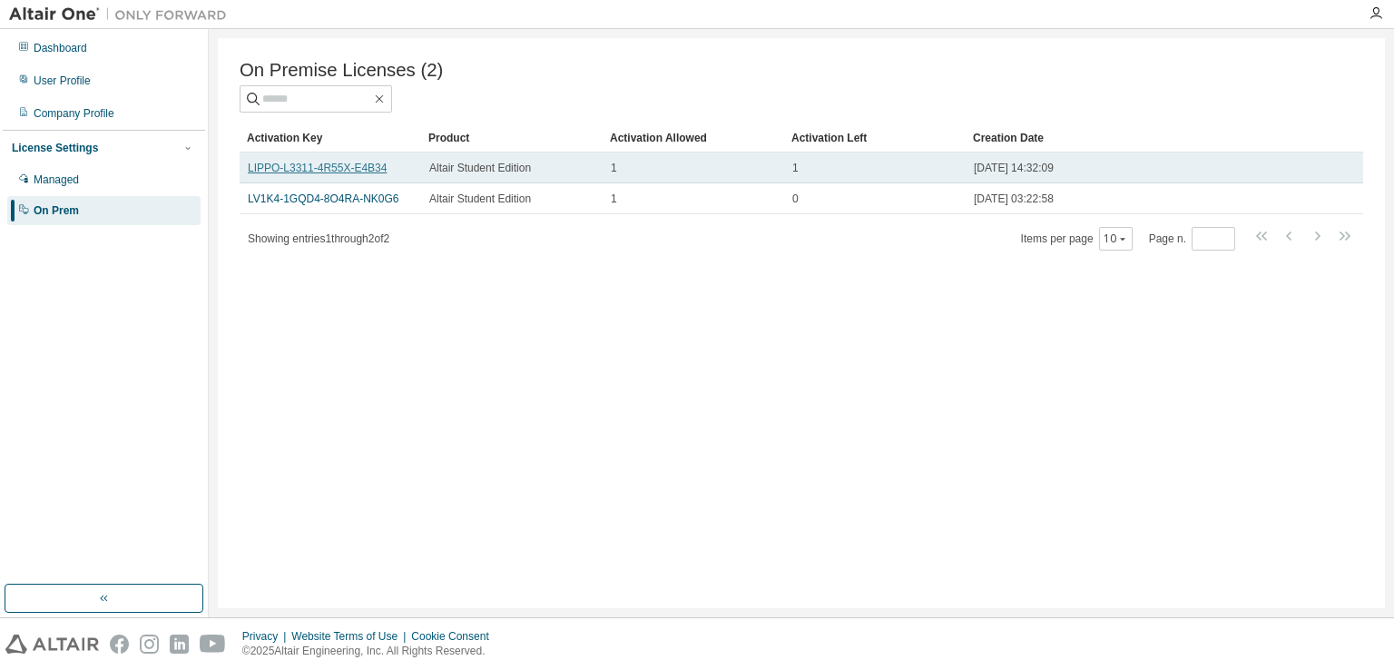 This screenshot has width=1394, height=670. What do you see at coordinates (267, 636) in the screenshot?
I see `div: Privacy` at bounding box center [267, 636].